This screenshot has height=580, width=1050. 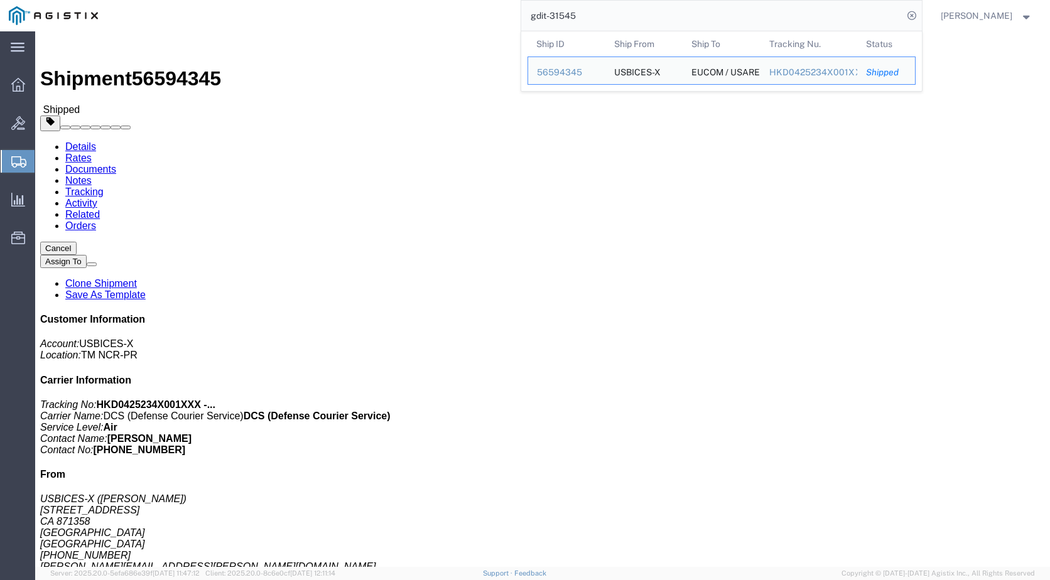 What do you see at coordinates (644, 44) in the screenshot?
I see `th: Ship From` at bounding box center [644, 44].